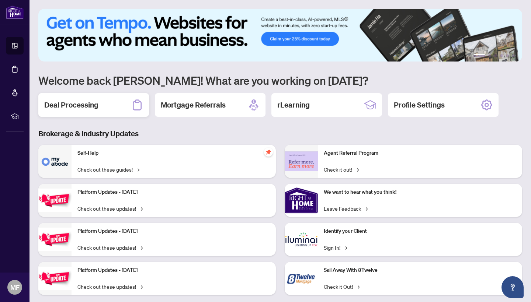  I want to click on a: Check it Out!→, so click(342, 287).